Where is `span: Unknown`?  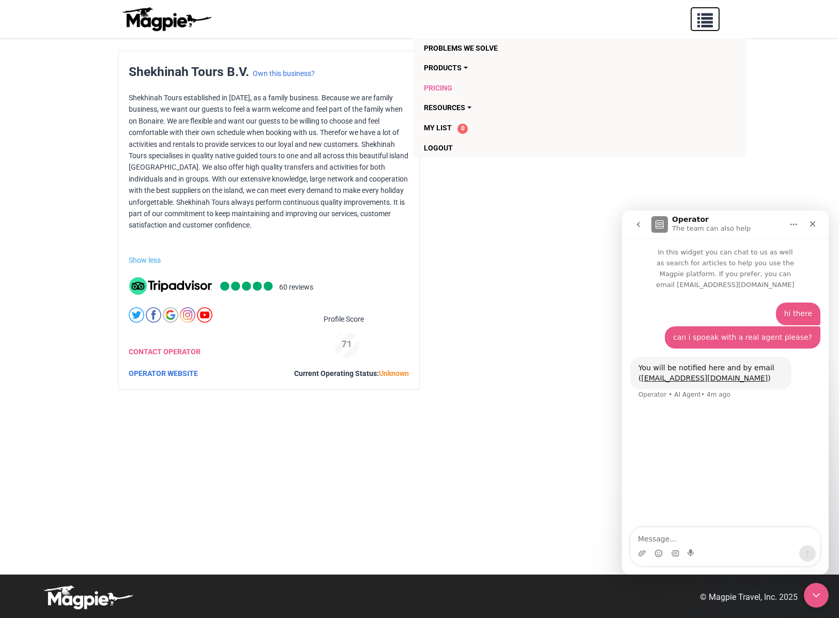 span: Unknown is located at coordinates (394, 373).